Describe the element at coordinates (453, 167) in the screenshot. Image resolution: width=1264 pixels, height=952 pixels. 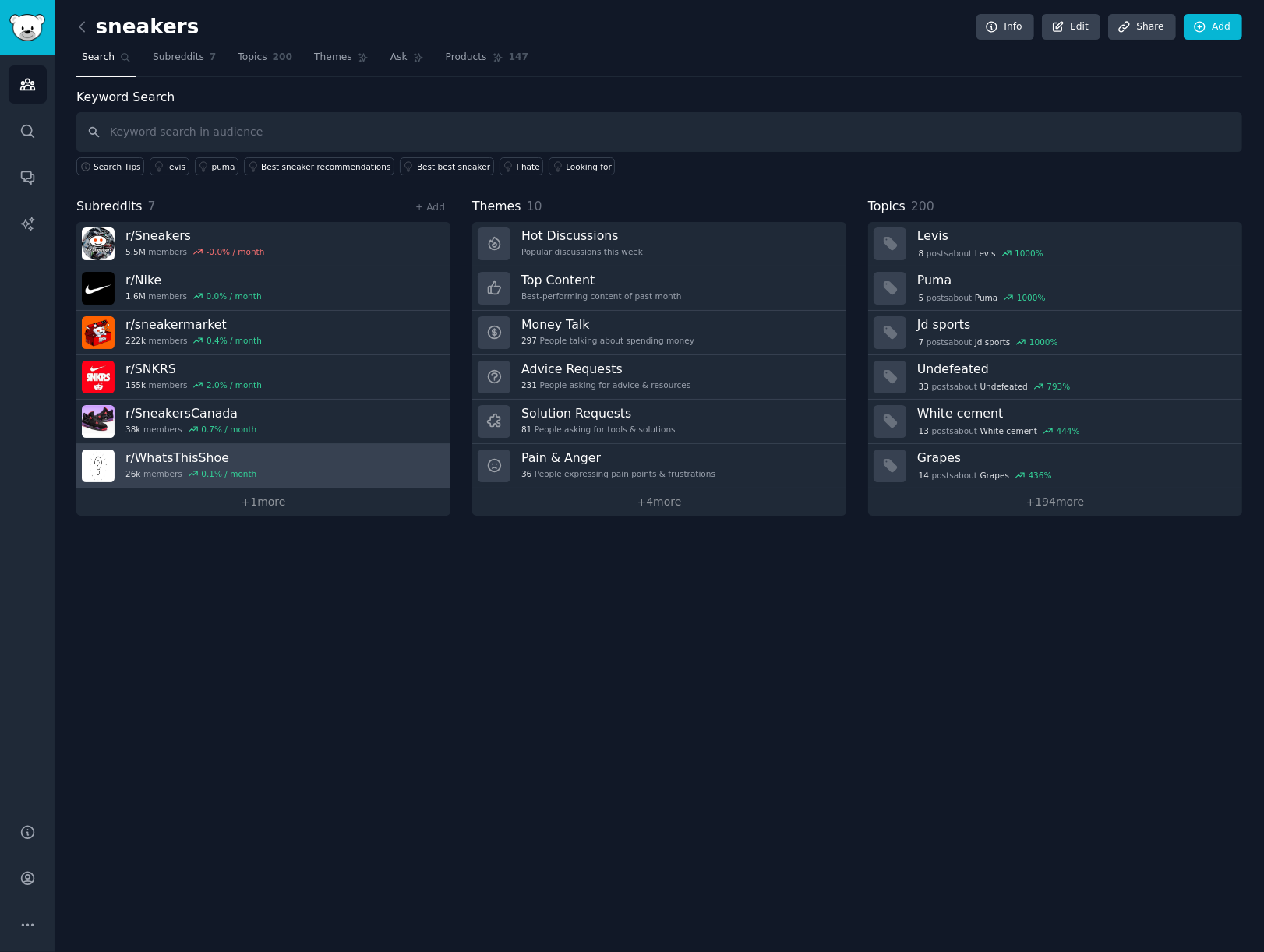
I see `div: Best best sneaker` at that location.